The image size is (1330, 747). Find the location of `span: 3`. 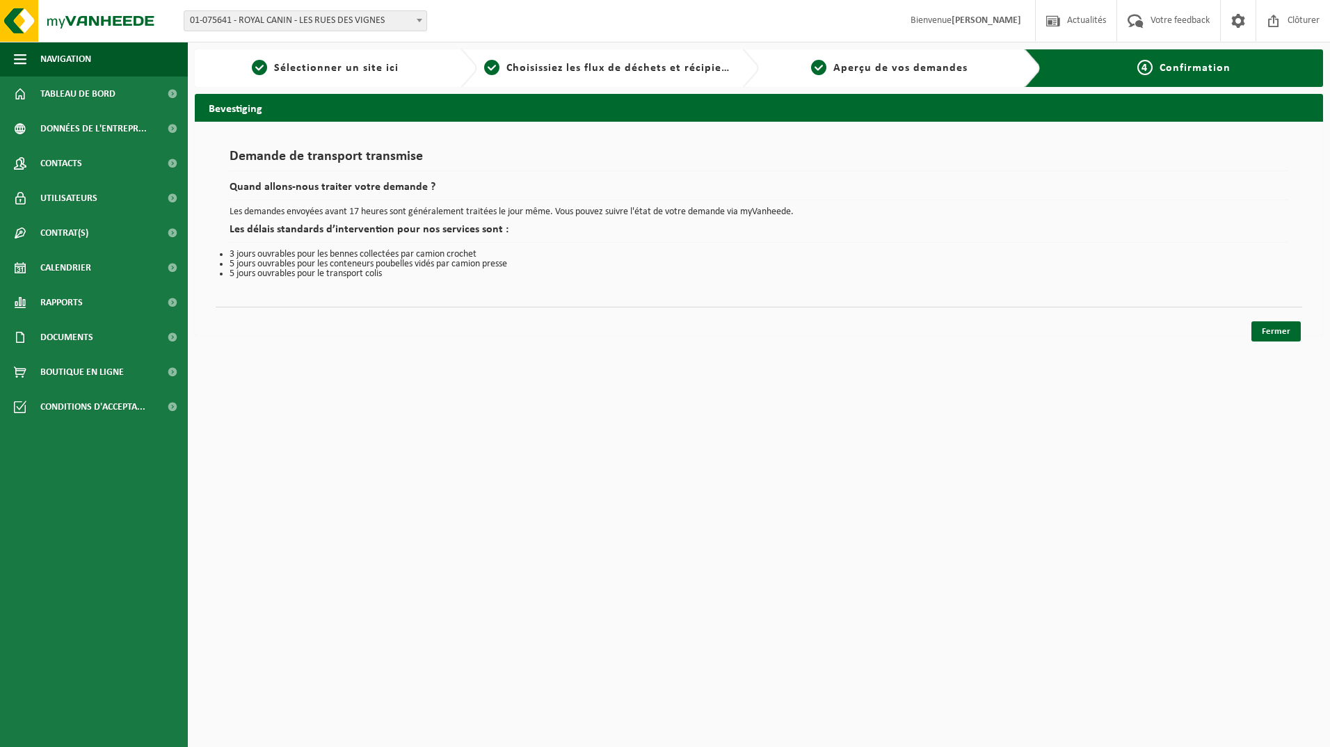

span: 3 is located at coordinates (819, 67).